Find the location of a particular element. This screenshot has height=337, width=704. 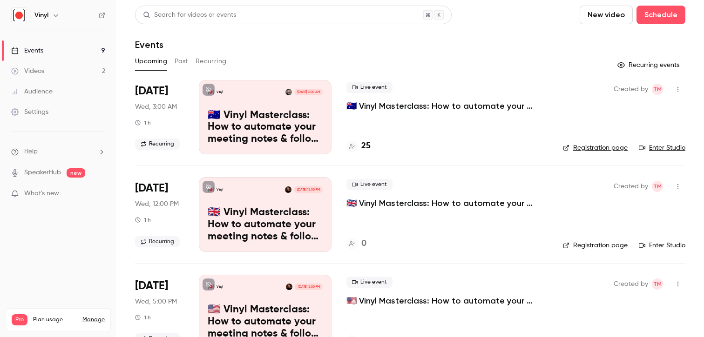

span: Plan usage is located at coordinates (55, 320).